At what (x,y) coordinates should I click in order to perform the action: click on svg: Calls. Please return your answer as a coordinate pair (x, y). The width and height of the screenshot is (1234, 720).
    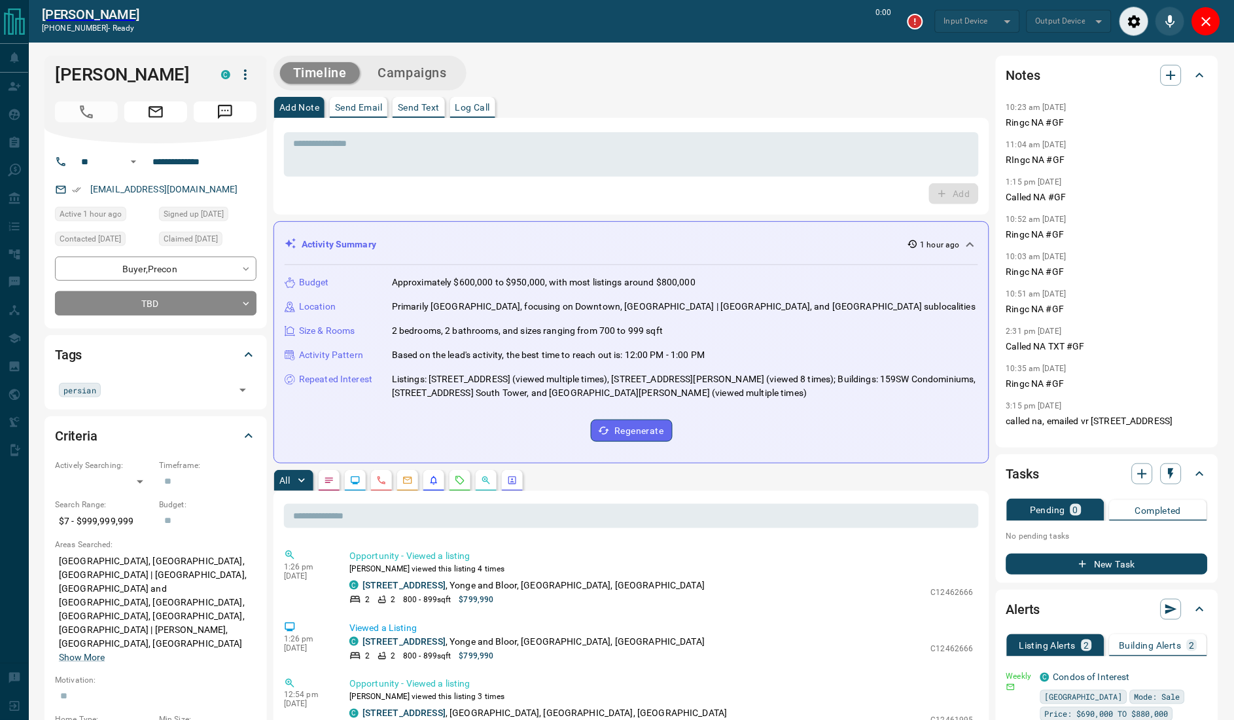
    Looking at the image, I should click on (381, 480).